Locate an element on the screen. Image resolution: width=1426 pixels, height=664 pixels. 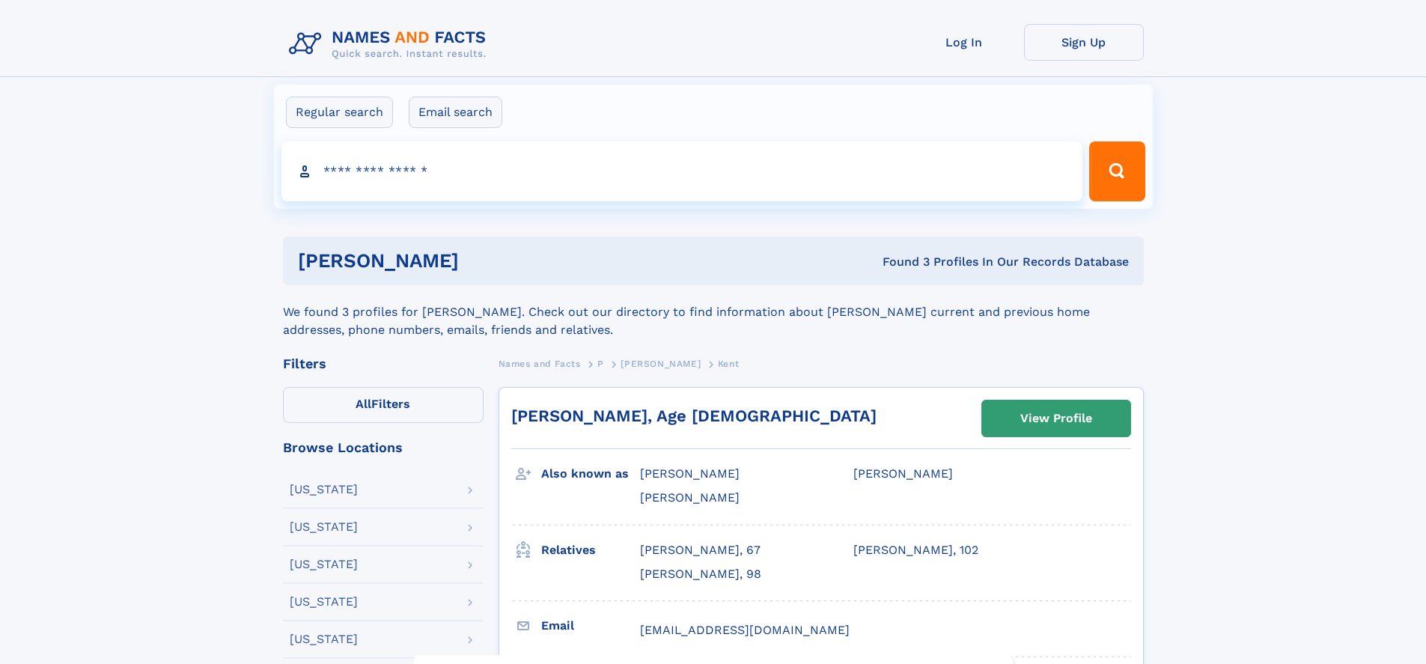
input: search input is located at coordinates (682, 171).